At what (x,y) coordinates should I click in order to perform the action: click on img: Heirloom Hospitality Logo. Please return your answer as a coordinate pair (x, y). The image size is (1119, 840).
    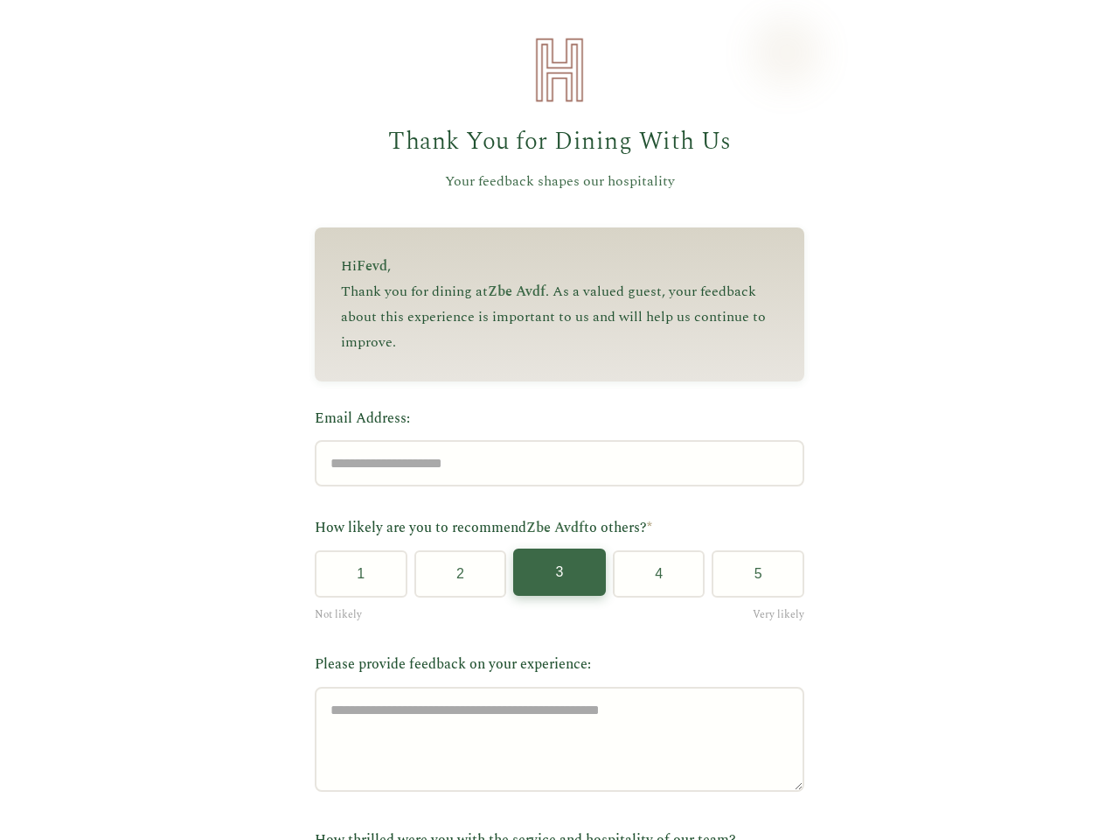
    Looking at the image, I should click on (560, 70).